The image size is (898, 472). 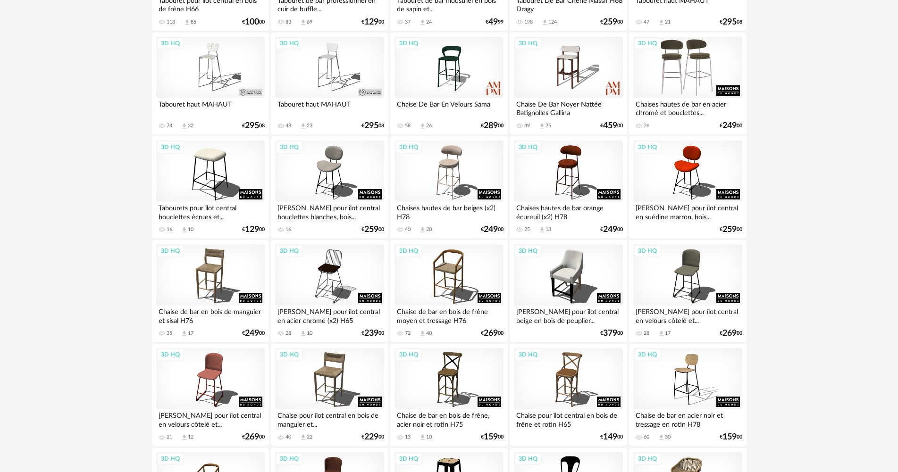 I want to click on div: 30, so click(x=668, y=438).